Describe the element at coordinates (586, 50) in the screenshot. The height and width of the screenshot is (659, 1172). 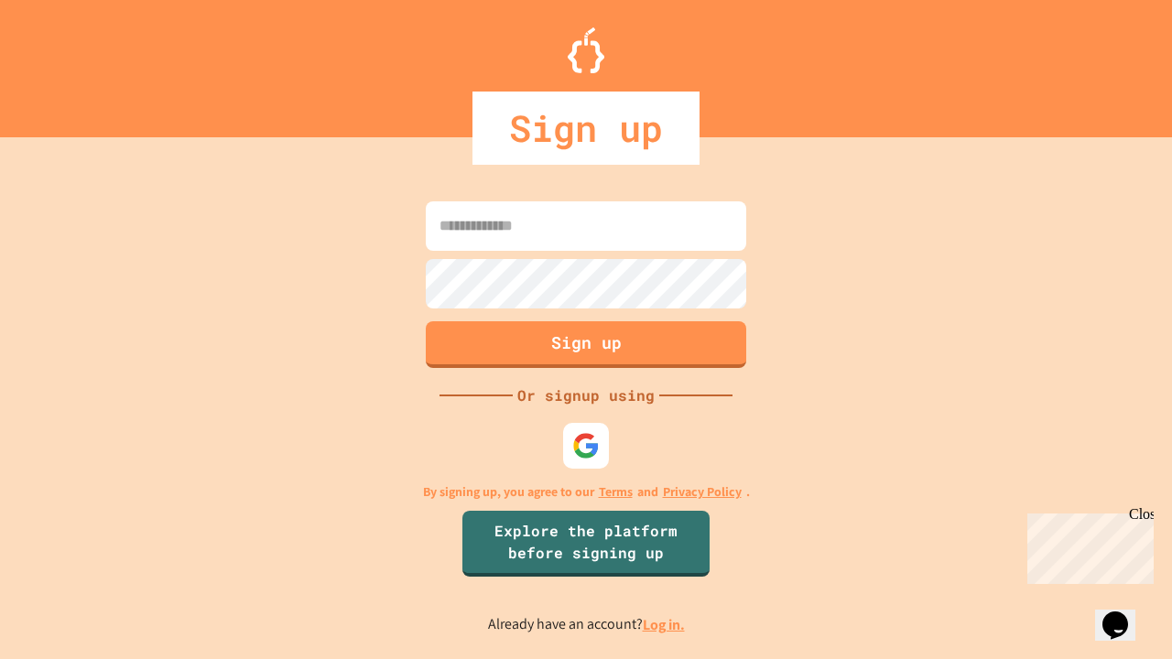
I see `img: Logo.svg` at that location.